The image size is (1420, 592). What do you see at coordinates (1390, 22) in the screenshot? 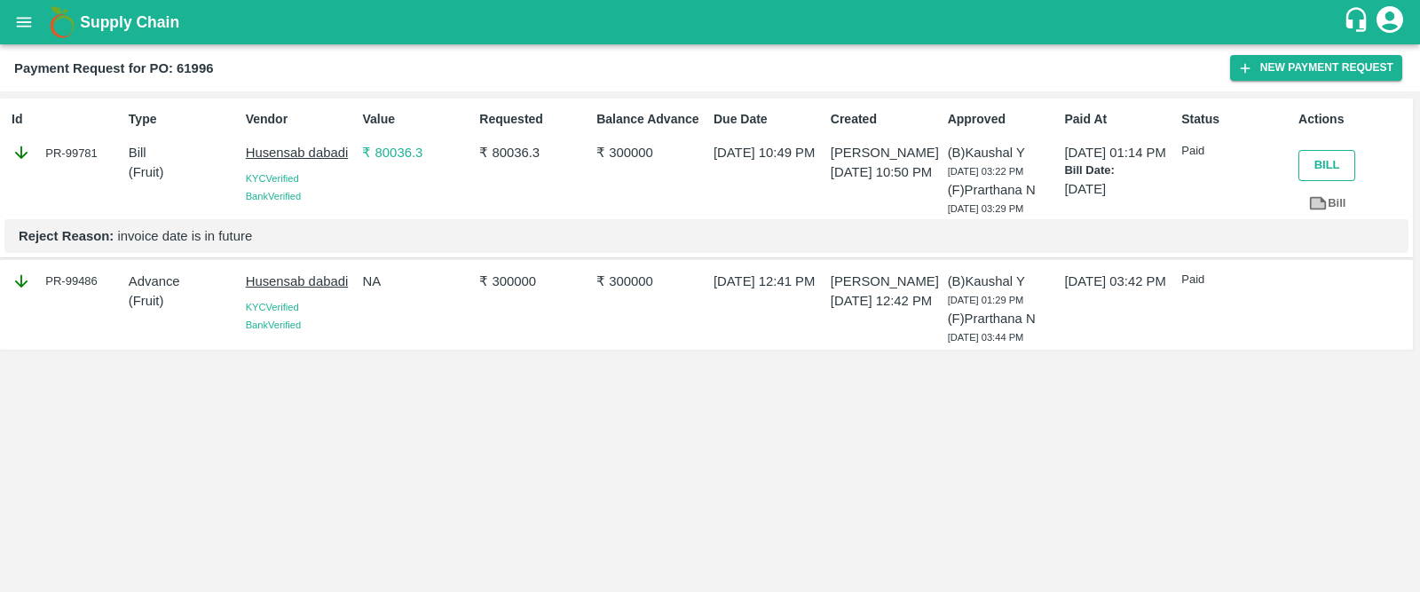
I see `div: account of current user` at bounding box center [1390, 22].